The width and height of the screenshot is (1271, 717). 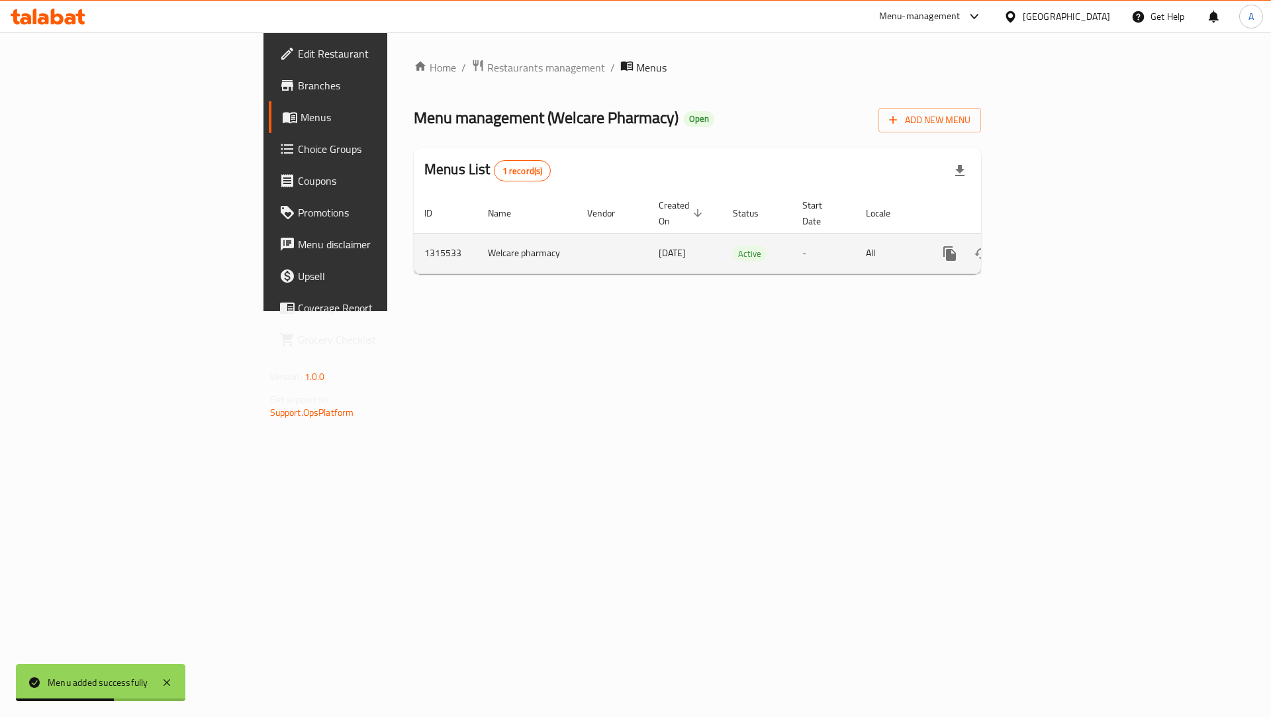 I want to click on button: more, so click(x=950, y=254).